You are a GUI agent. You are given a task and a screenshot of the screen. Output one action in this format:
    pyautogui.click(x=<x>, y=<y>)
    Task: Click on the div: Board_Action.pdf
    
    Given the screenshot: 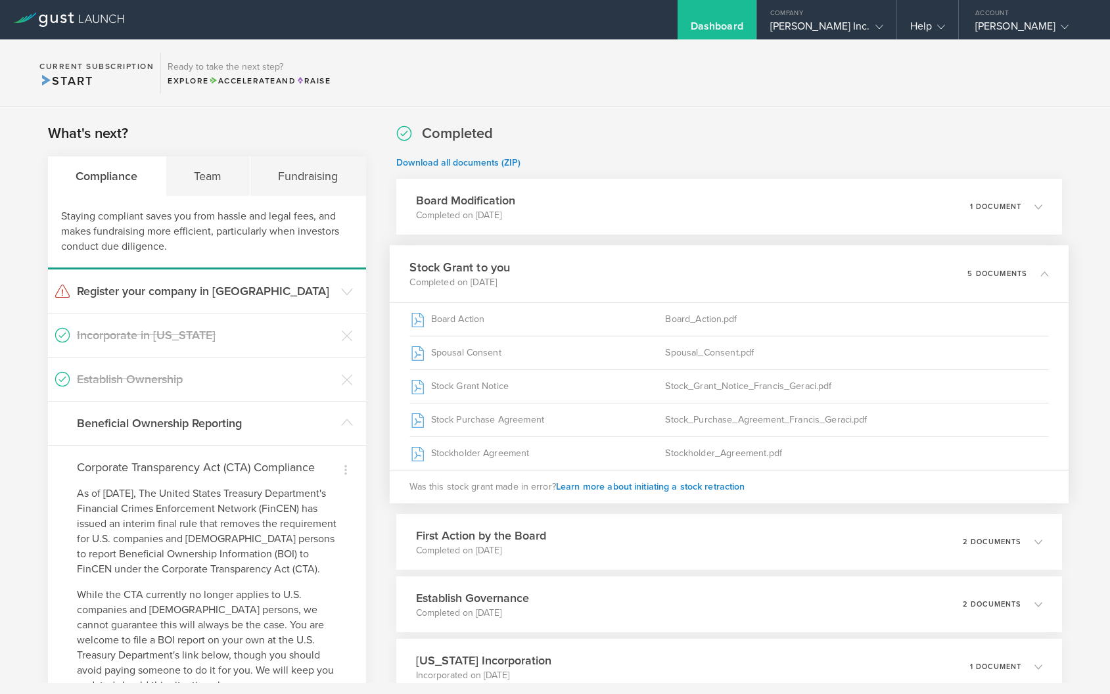 What is the action you would take?
    pyautogui.click(x=856, y=319)
    